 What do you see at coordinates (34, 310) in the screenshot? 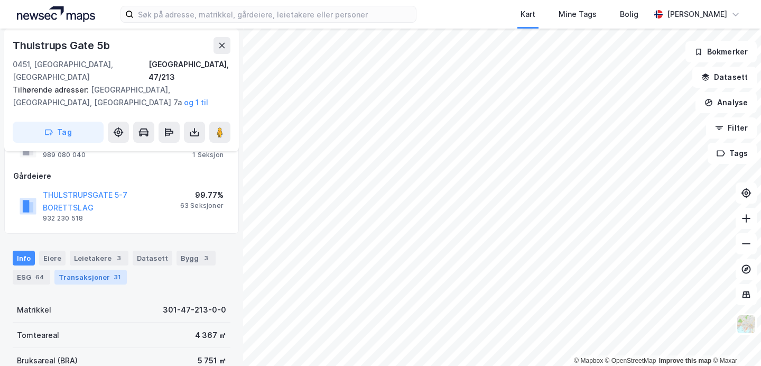
I see `div: Matrikkel` at bounding box center [34, 310].